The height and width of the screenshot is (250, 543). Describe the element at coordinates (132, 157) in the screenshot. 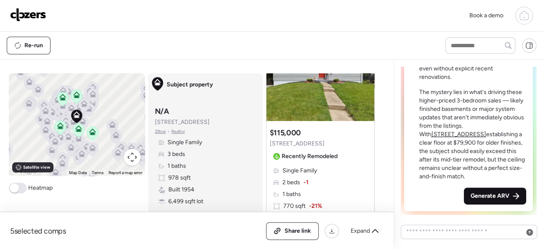

I see `button: Map camera controls` at that location.